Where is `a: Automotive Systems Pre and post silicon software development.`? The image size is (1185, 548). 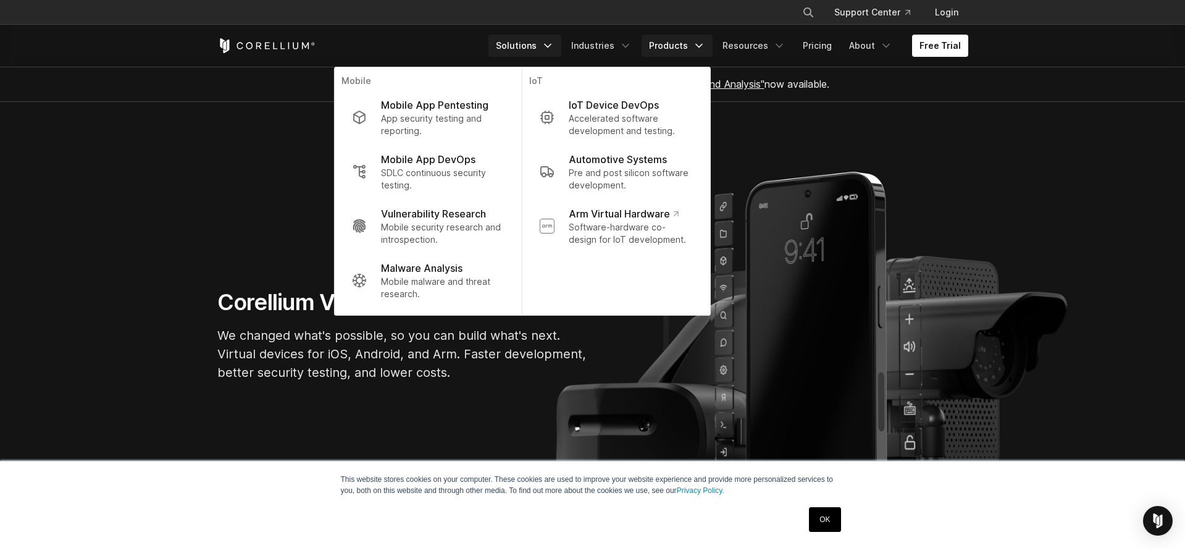
a: Automotive Systems Pre and post silicon software development. is located at coordinates (616, 172).